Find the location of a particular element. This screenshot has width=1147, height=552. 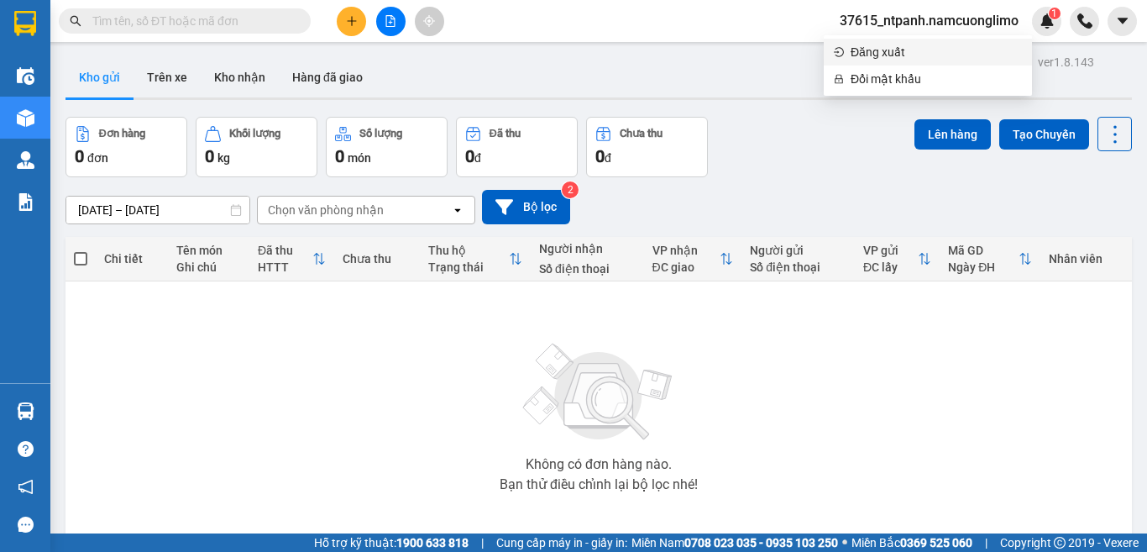

button: Chưa thu0đ is located at coordinates (646, 147).